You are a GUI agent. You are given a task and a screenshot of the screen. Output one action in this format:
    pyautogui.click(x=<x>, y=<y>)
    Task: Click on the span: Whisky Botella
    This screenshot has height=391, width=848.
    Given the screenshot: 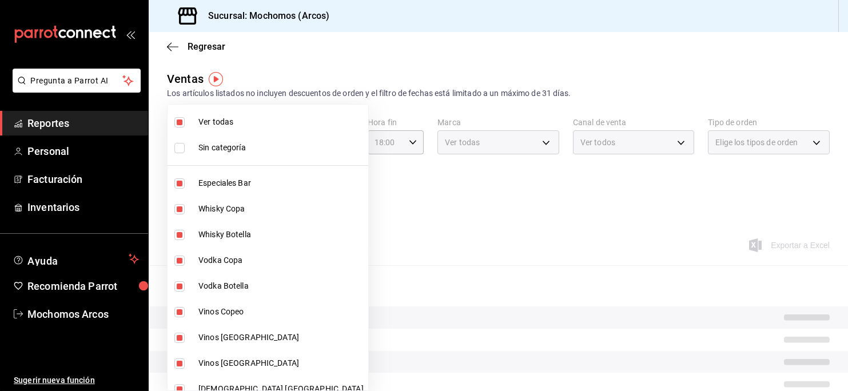 What is the action you would take?
    pyautogui.click(x=281, y=234)
    